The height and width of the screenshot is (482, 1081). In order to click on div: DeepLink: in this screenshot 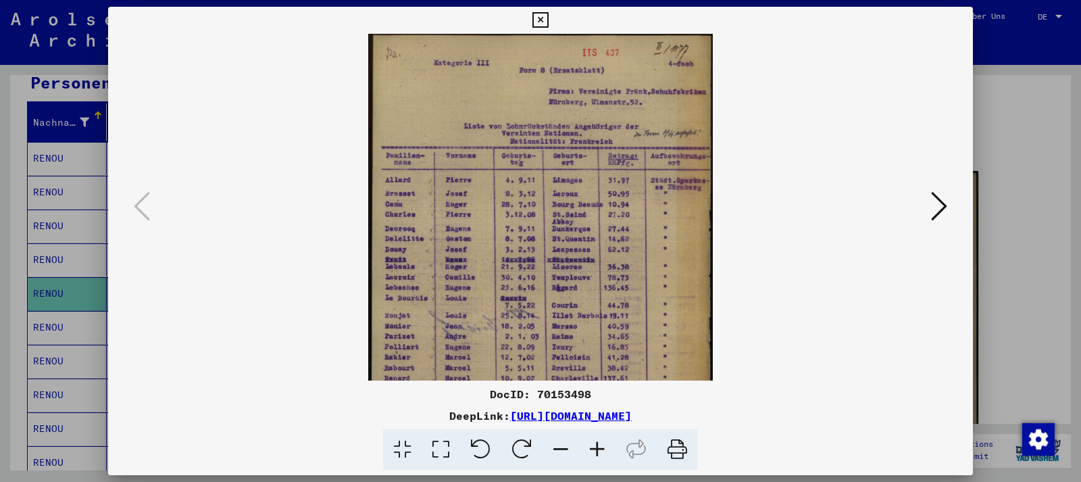, I will do `click(541, 416)`.